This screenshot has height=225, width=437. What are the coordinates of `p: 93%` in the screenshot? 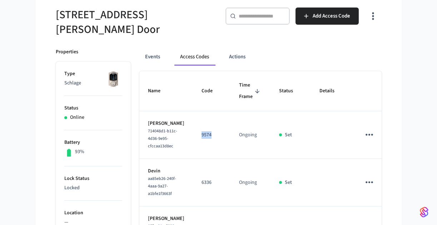 It's located at (80, 152).